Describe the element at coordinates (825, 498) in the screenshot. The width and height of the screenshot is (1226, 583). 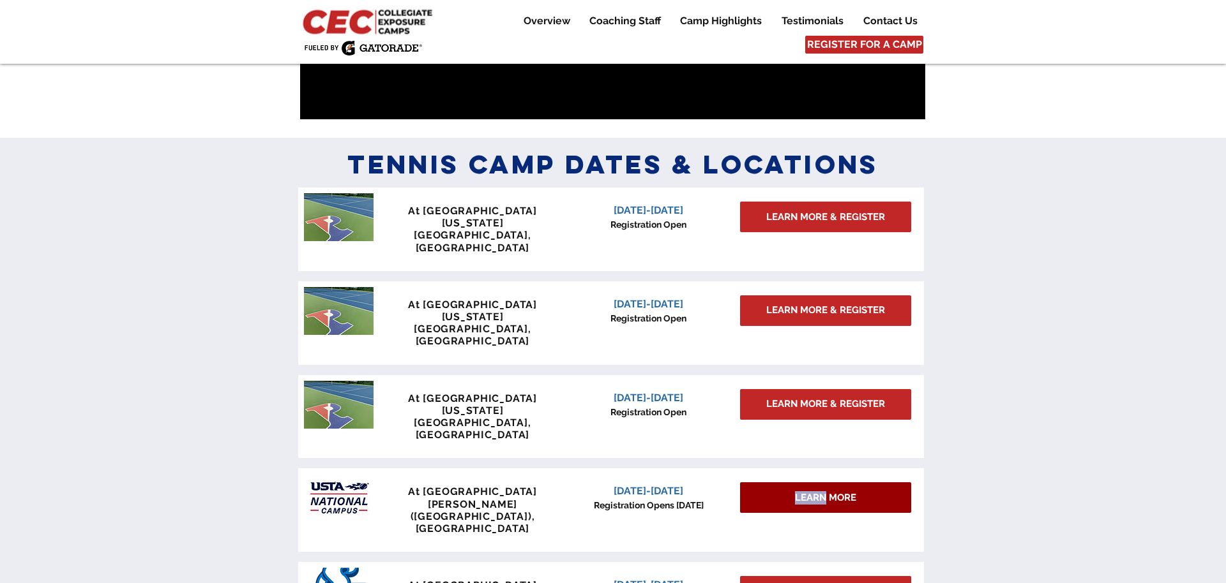
I see `div: LEARN MORE` at that location.